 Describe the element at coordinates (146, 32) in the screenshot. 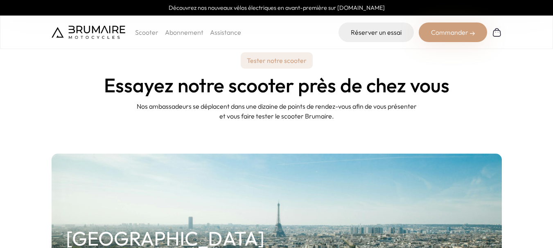

I see `p: Scooter` at that location.